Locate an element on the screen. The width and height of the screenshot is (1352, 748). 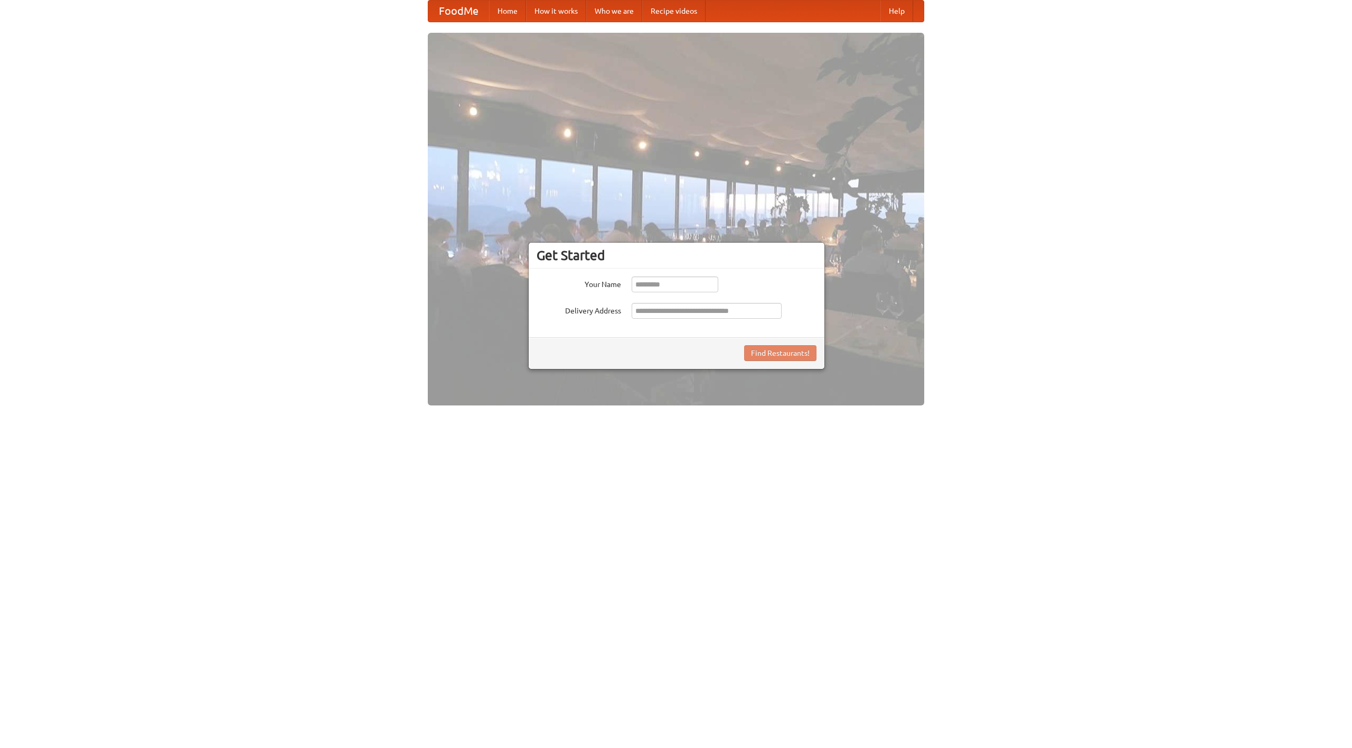
button: Find Restaurants! is located at coordinates (780, 353).